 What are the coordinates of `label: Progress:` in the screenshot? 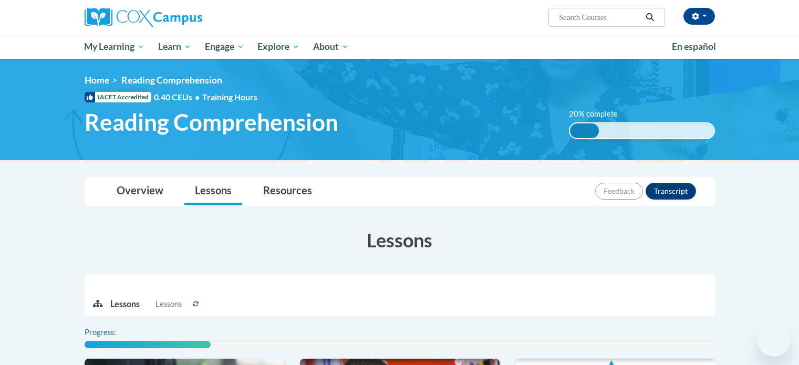 It's located at (115, 332).